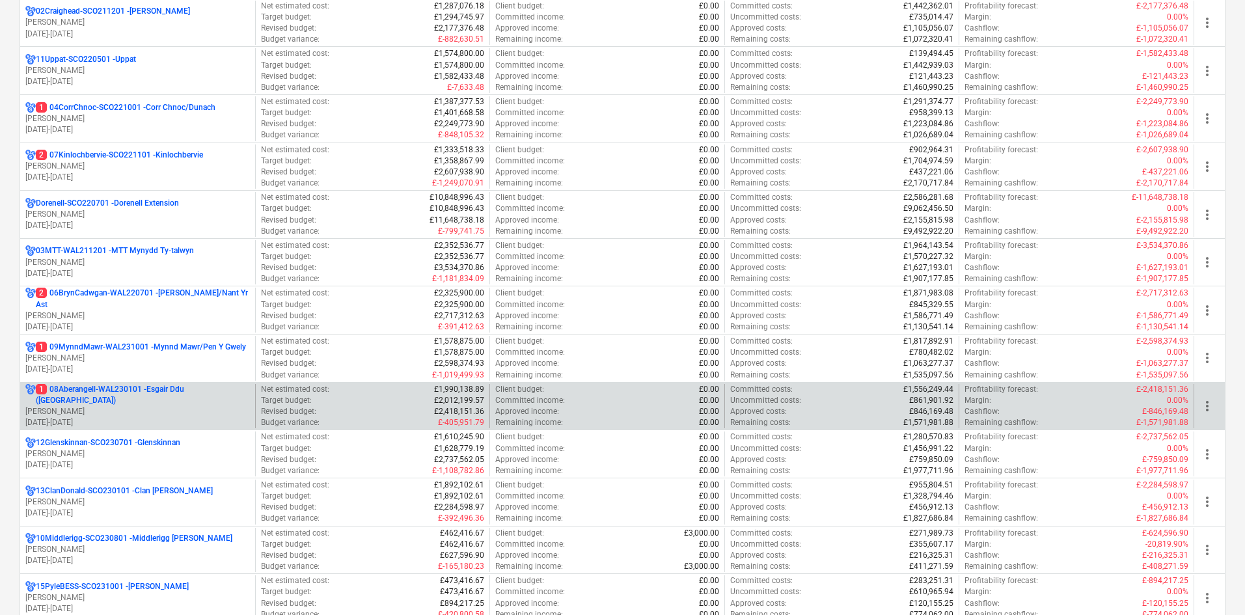 The image size is (1245, 615). What do you see at coordinates (1162, 28) in the screenshot?
I see `p: £-1,105,056.07` at bounding box center [1162, 28].